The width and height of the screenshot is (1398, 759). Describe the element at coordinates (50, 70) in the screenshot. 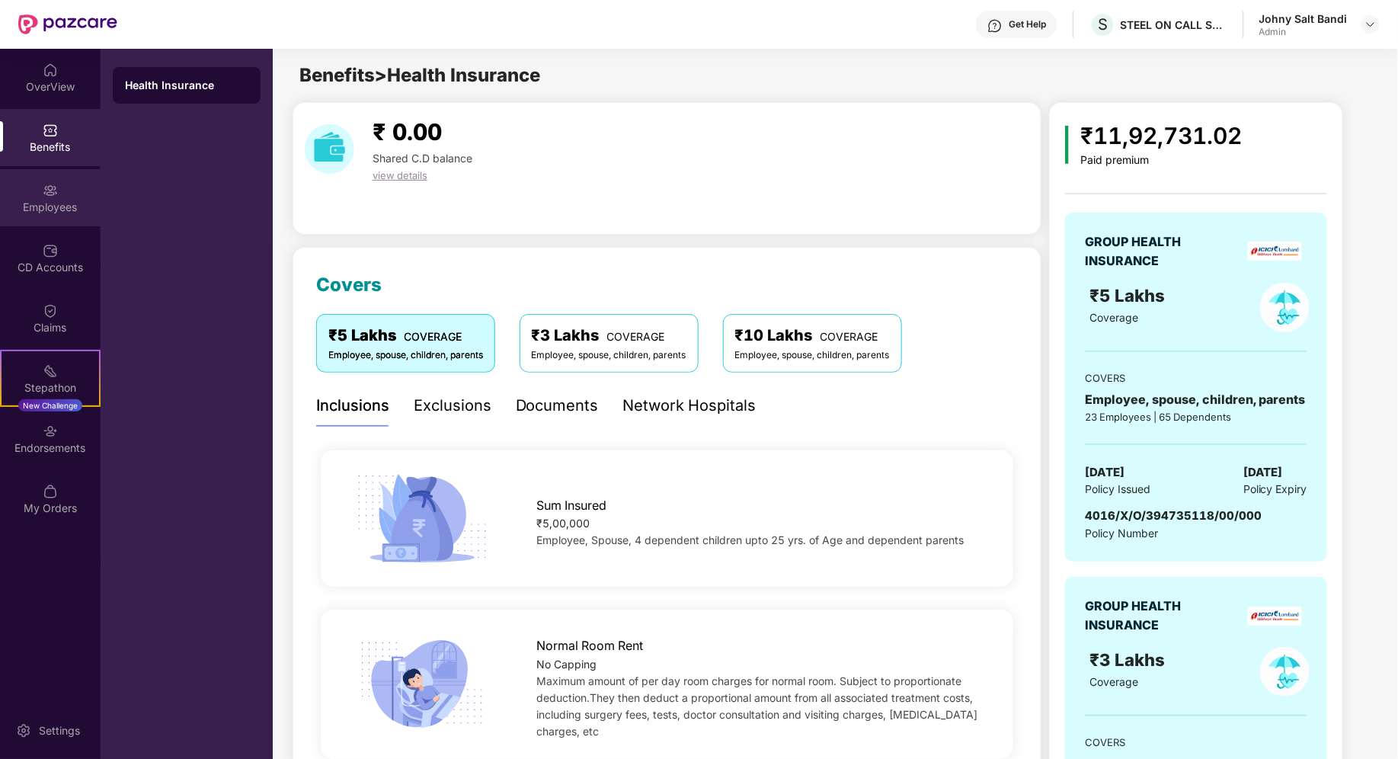

I see `img: svg+xml;base64,PHN2ZyBpZD0iSG9tZSIgeG1sbnM9Imh0dHA6Ly93d3cudzMub3JnLzIwMDAvc3ZnIiB3aWR0aD0iMjAiIG...` at that location.